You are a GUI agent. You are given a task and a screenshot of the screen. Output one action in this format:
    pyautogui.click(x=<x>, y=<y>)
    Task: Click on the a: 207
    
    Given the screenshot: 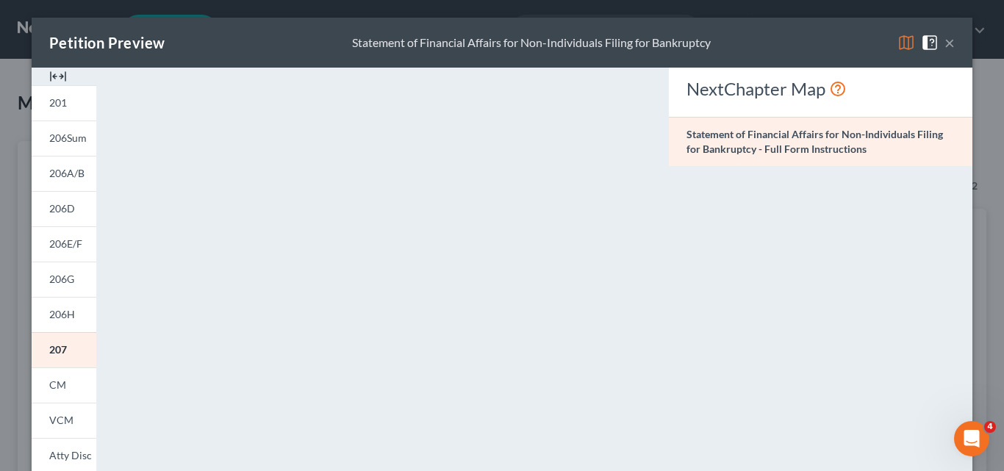 What is the action you would take?
    pyautogui.click(x=64, y=350)
    